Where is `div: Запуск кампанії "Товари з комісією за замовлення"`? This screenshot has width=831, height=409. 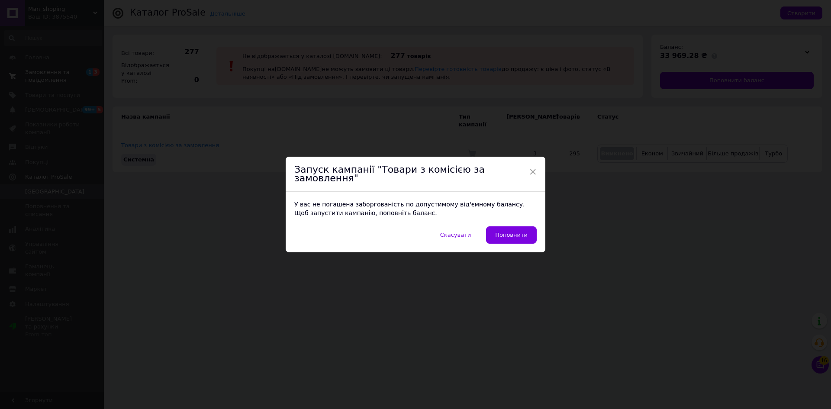 div: Запуск кампанії "Товари з комісією за замовлення" is located at coordinates (415, 174).